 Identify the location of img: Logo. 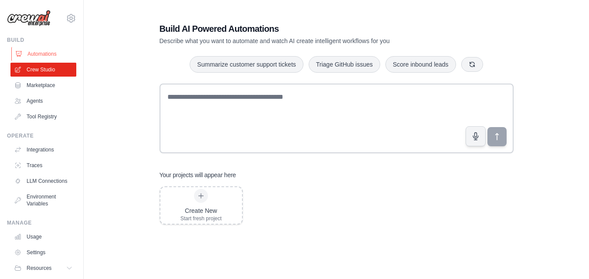
(29, 18).